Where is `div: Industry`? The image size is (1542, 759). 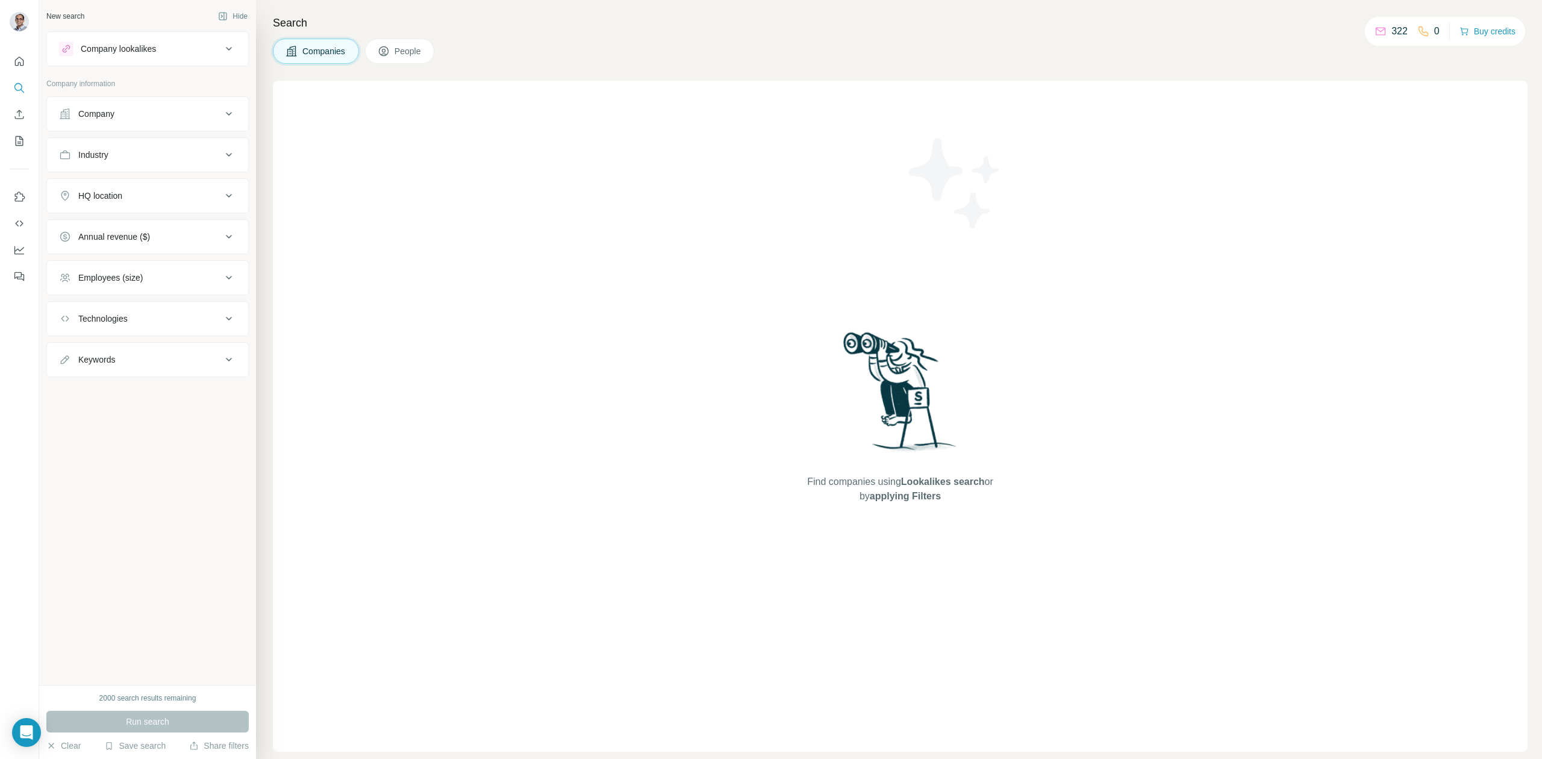
div: Industry is located at coordinates (93, 155).